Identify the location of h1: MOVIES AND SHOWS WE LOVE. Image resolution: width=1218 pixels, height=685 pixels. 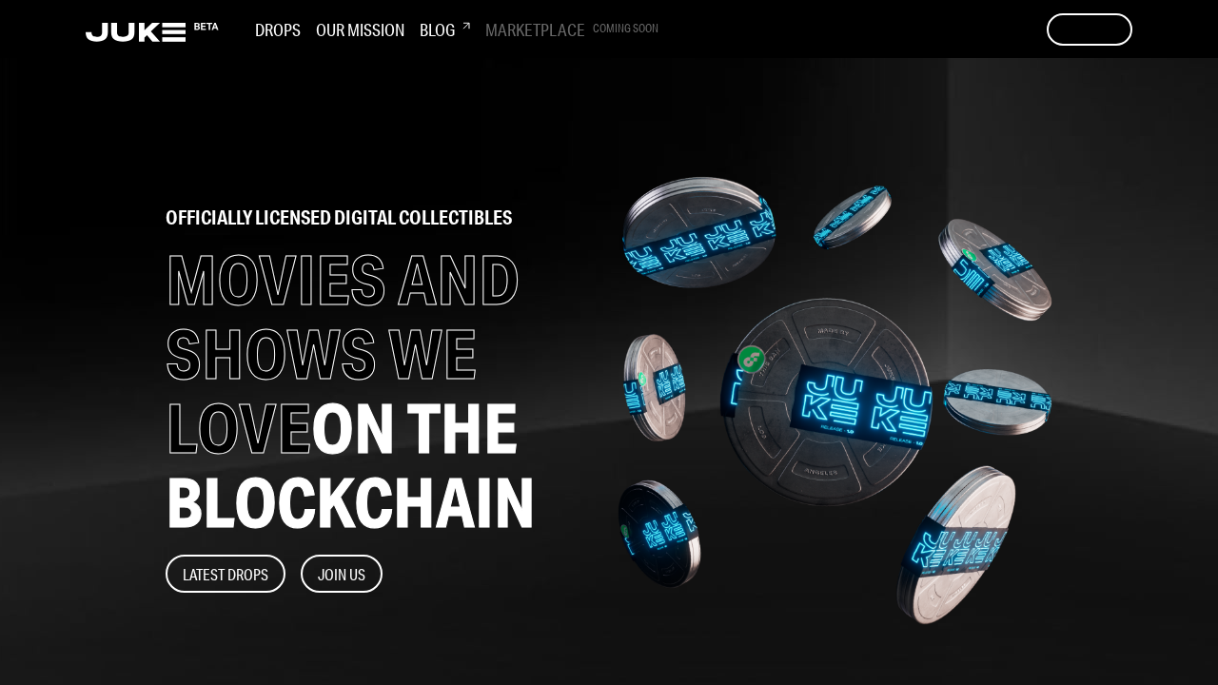
(373, 391).